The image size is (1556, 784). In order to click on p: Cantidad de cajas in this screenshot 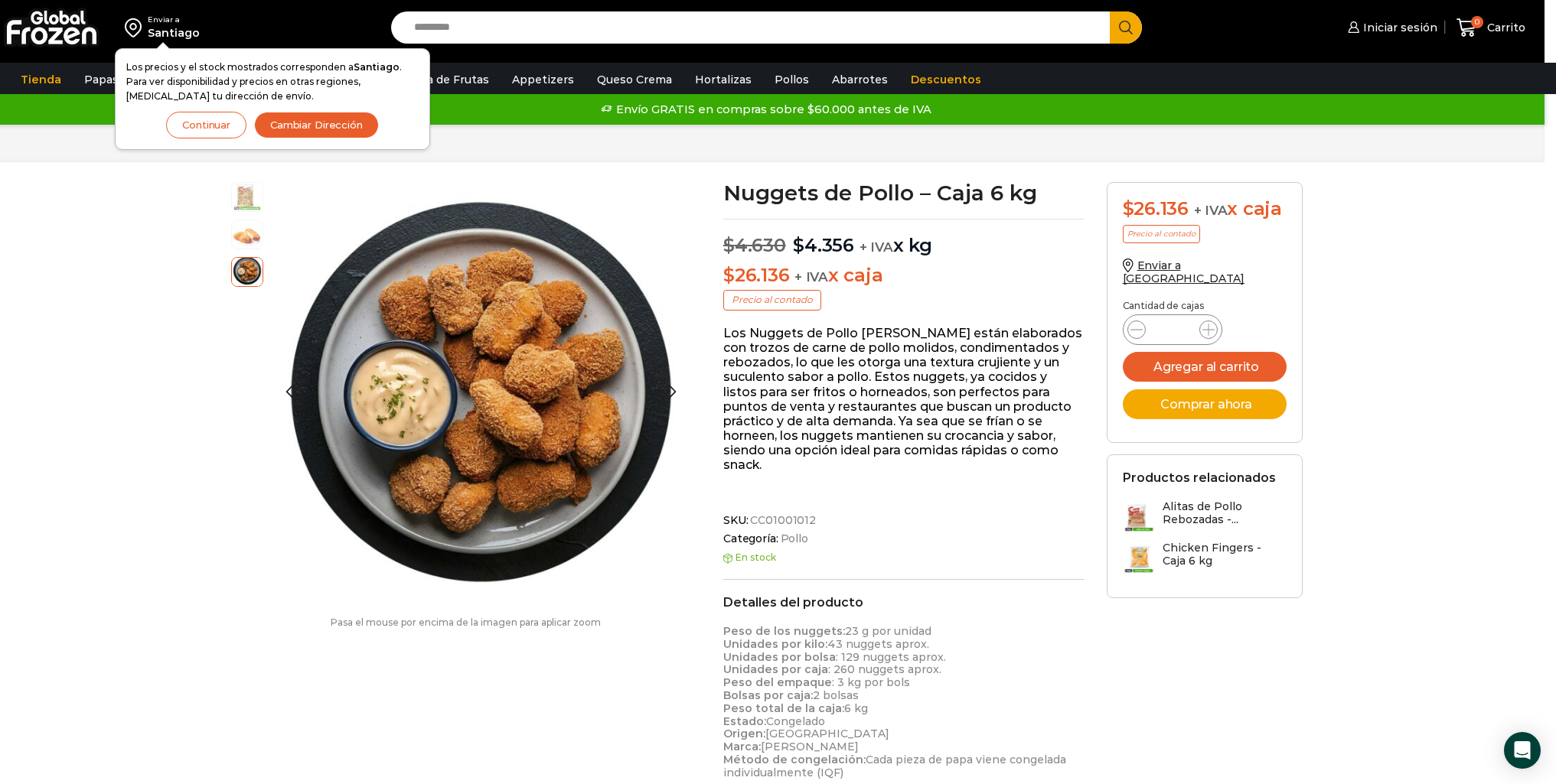, I will do `click(1205, 306)`.